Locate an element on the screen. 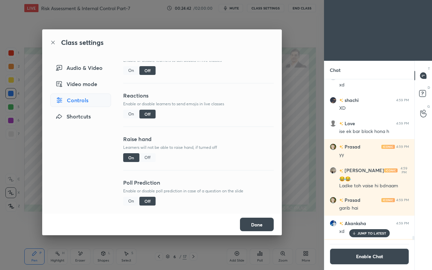 This screenshot has width=432, height=270. div: ise ek bar block hona h is located at coordinates (374, 132).